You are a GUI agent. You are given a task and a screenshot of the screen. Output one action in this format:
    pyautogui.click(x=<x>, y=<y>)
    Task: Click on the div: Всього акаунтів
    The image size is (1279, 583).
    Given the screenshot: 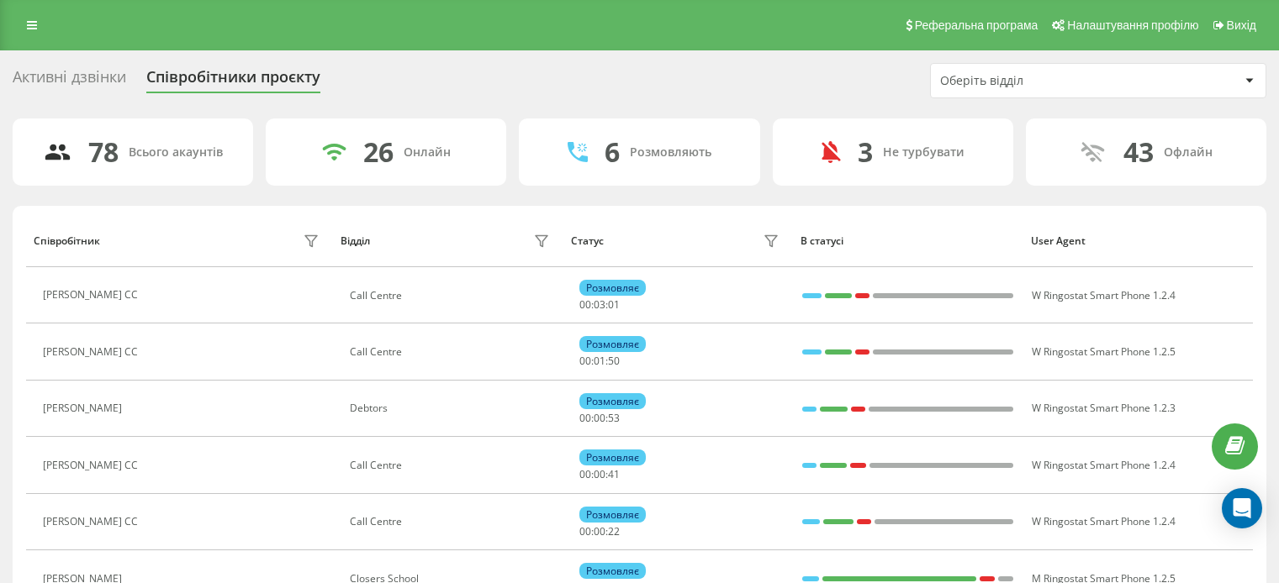 What is the action you would take?
    pyautogui.click(x=176, y=152)
    